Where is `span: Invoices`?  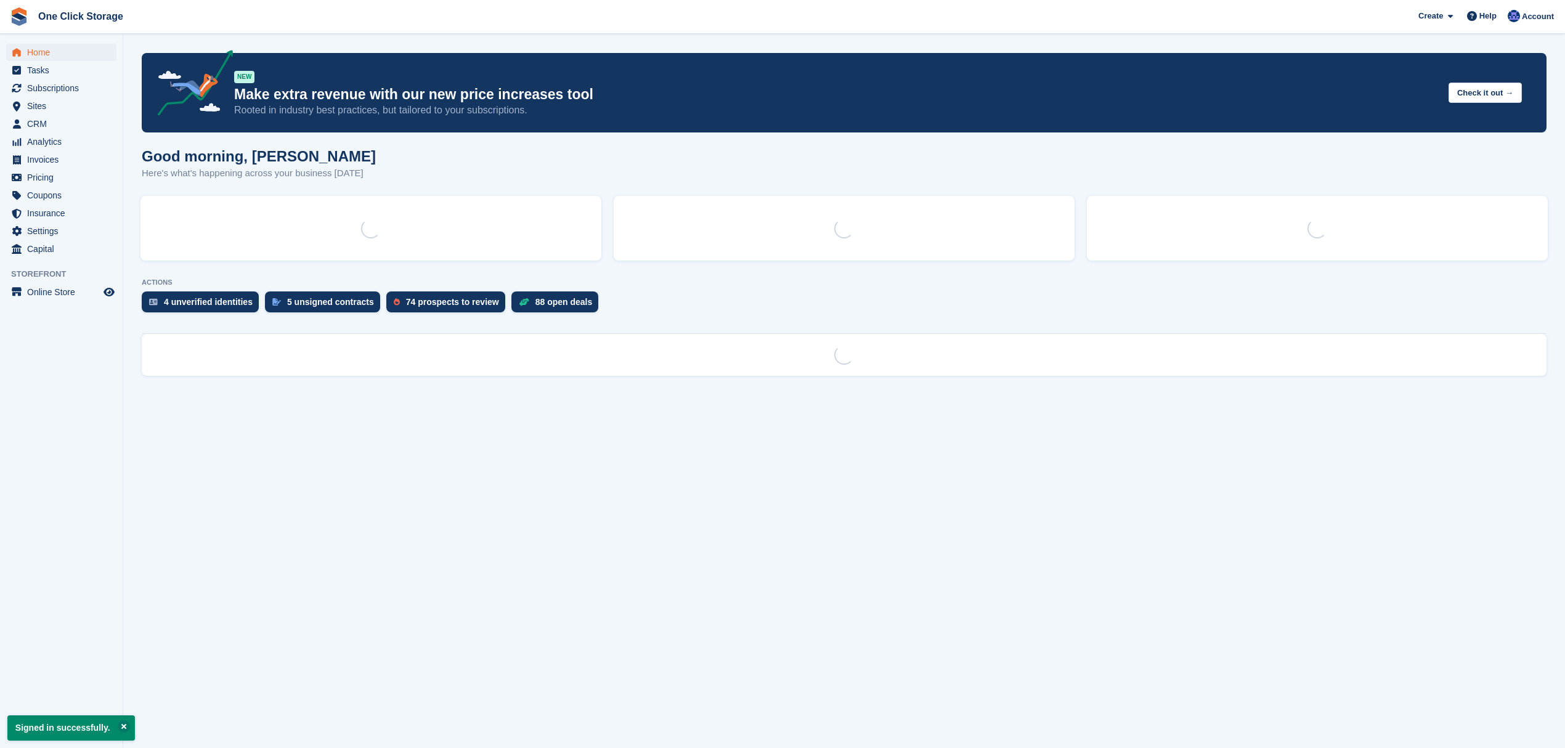 span: Invoices is located at coordinates (64, 160).